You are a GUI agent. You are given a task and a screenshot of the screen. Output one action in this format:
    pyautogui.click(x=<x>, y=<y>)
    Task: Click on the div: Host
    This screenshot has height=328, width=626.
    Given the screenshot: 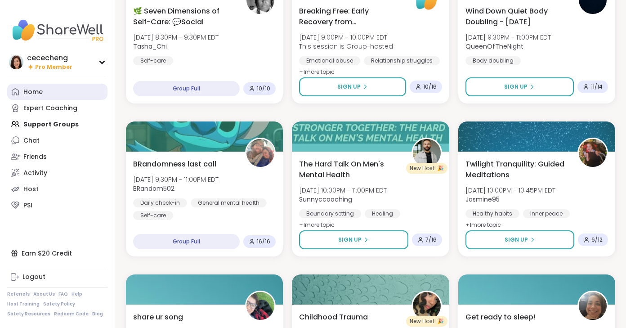 What is the action you would take?
    pyautogui.click(x=31, y=189)
    